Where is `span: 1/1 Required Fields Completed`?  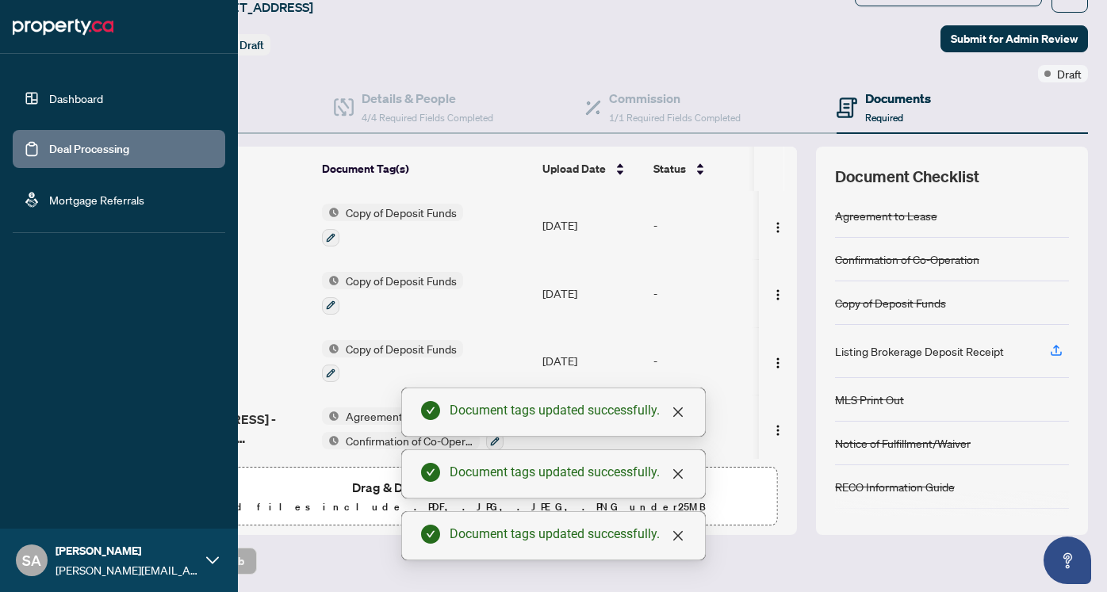 span: 1/1 Required Fields Completed is located at coordinates (675, 117).